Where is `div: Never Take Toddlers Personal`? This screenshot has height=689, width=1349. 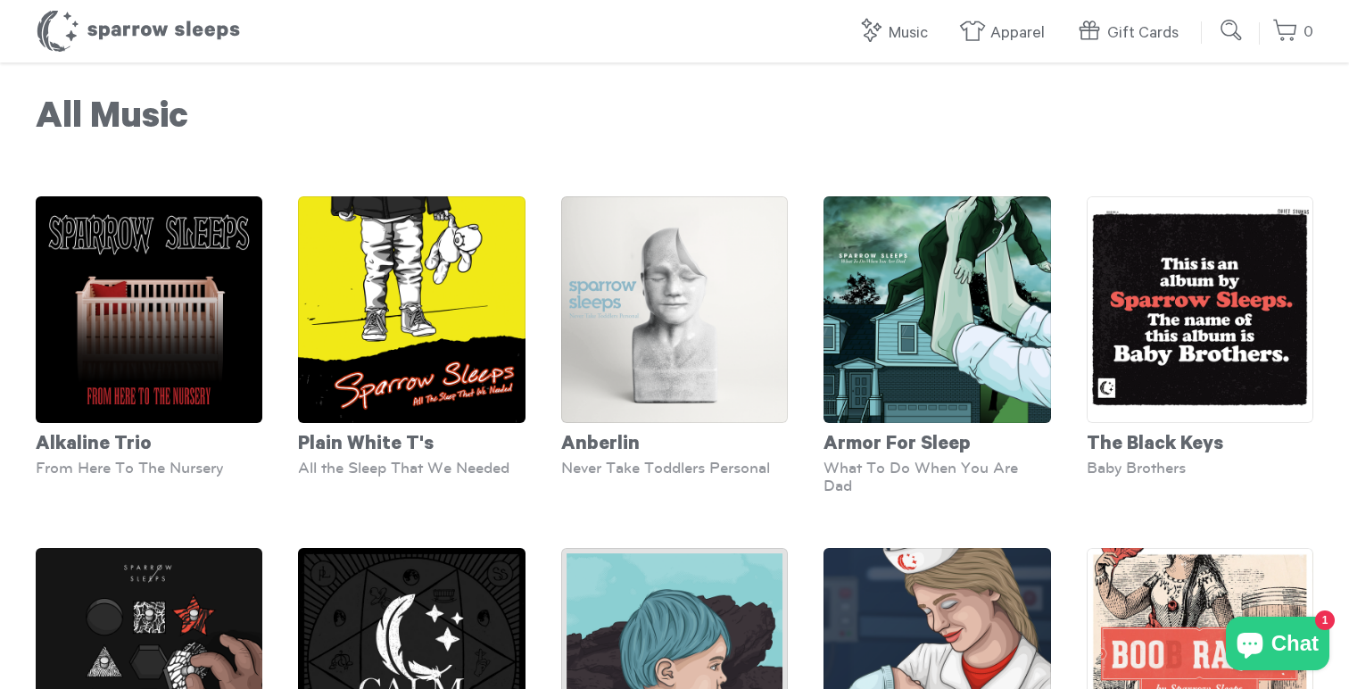
div: Never Take Toddlers Personal is located at coordinates (675, 468).